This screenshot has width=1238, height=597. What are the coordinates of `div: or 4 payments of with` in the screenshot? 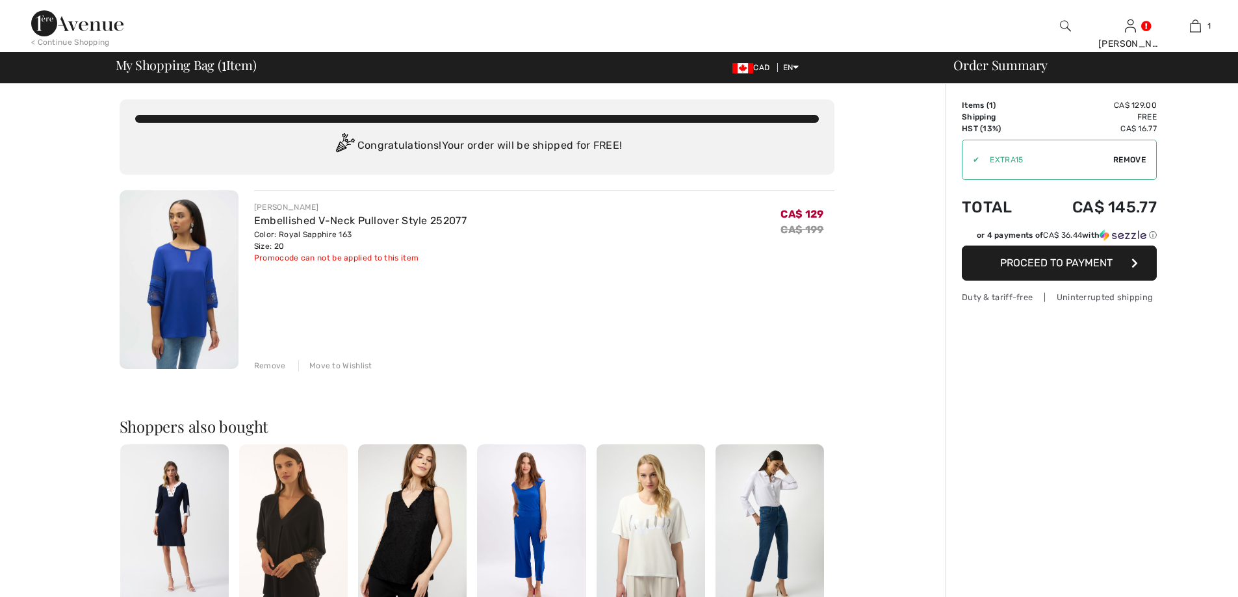 It's located at (1067, 235).